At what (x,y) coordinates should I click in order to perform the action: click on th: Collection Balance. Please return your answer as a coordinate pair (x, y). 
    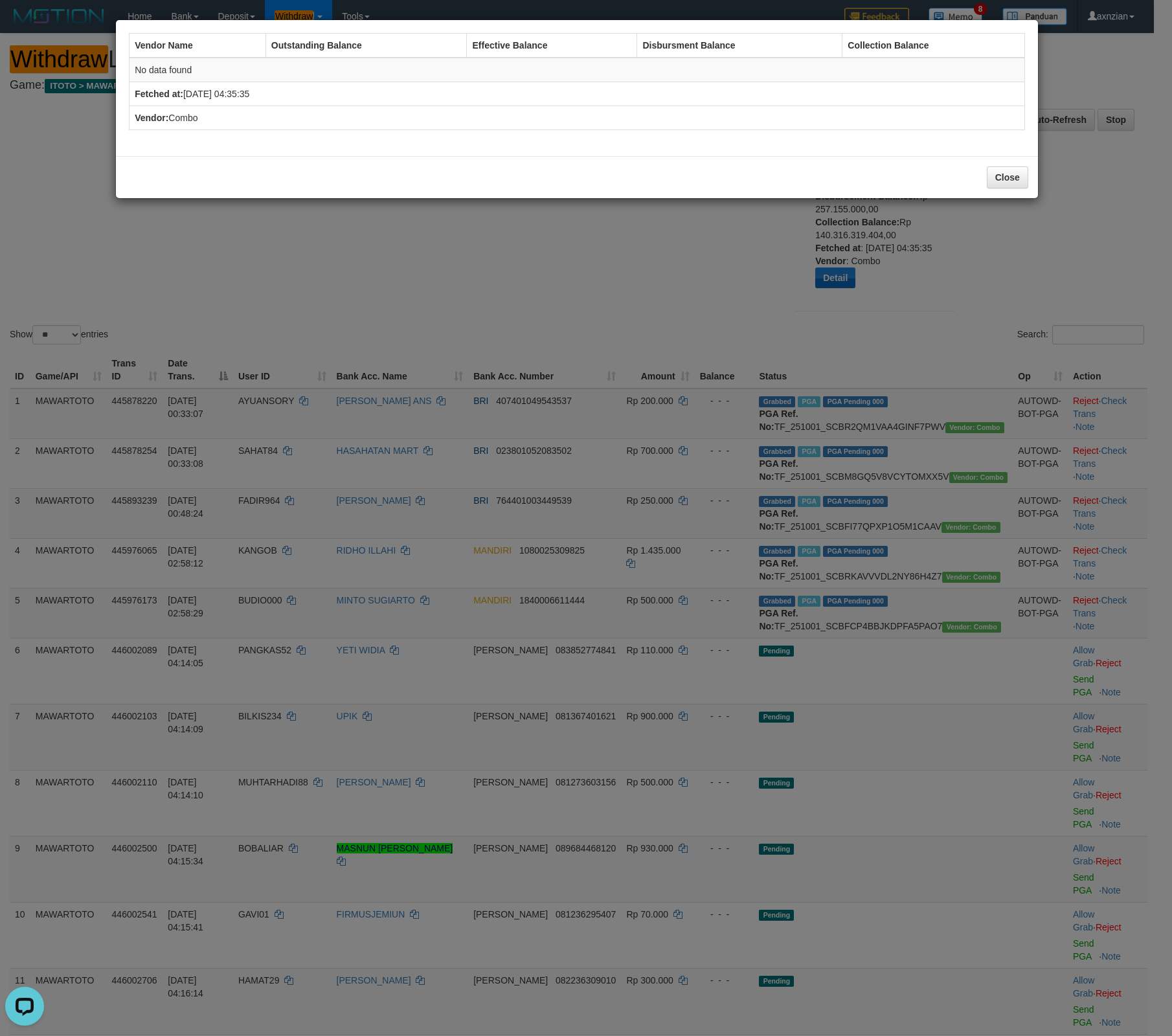
    Looking at the image, I should click on (933, 46).